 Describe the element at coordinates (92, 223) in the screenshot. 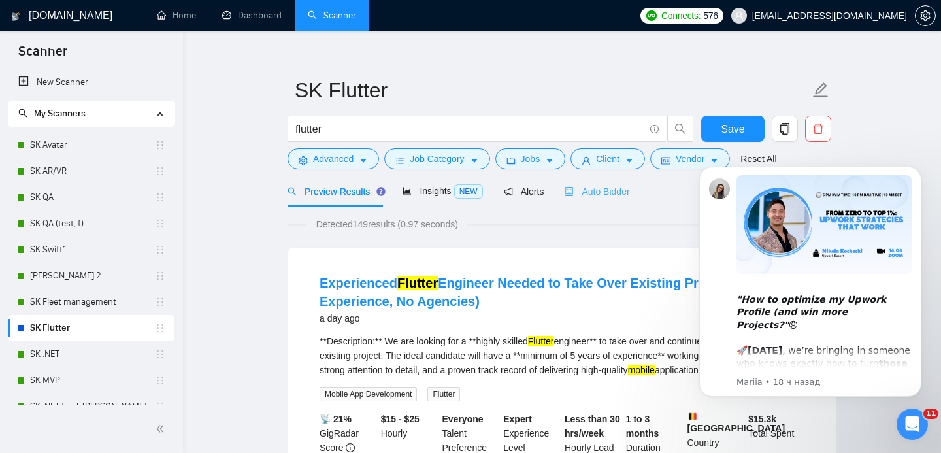

I see `a: SK QA (test, f)` at that location.